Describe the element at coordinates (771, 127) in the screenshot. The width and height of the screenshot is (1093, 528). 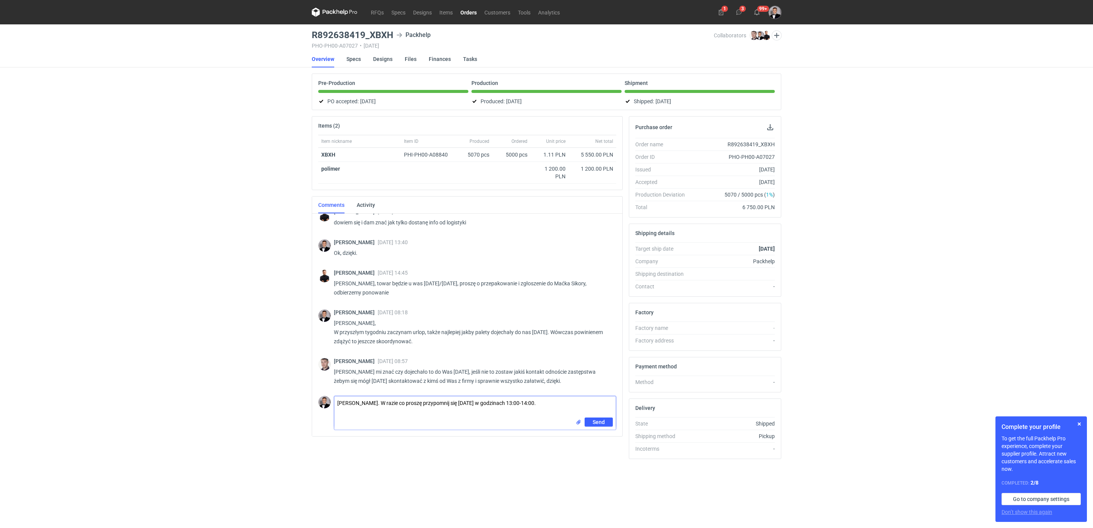
I see `button: Download PO` at that location.